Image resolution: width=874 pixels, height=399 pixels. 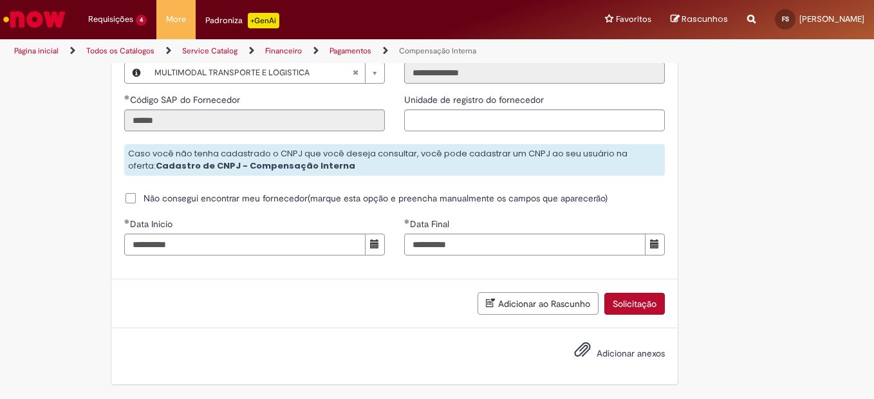 I want to click on a: Service Catalog, so click(x=210, y=51).